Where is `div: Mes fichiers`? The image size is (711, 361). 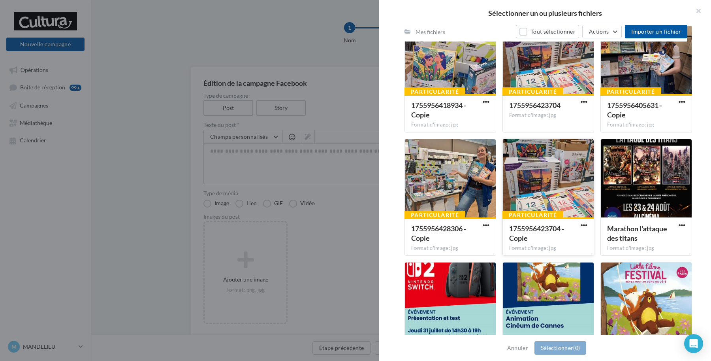 div: Mes fichiers is located at coordinates (430, 32).